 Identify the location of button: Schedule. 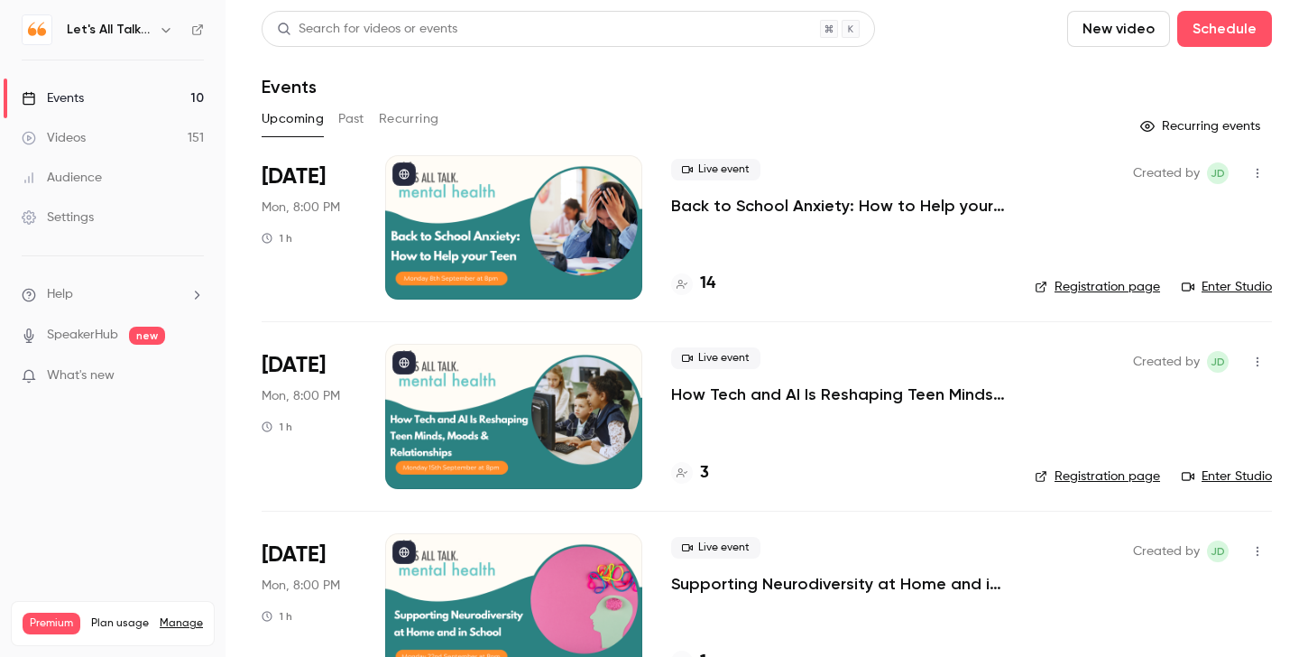
(1224, 29).